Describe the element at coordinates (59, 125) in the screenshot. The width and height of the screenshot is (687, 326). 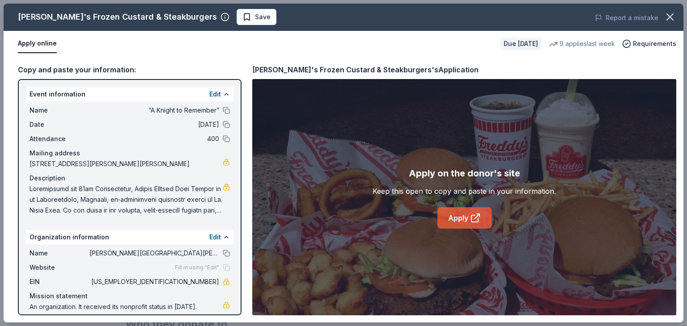
I see `span: Date` at that location.